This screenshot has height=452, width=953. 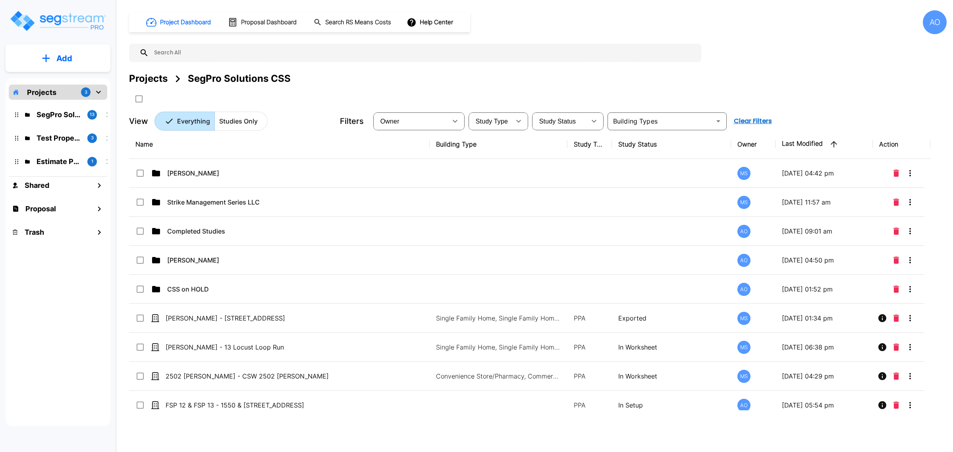 What do you see at coordinates (492, 121) in the screenshot?
I see `span: Study Type` at bounding box center [492, 121].